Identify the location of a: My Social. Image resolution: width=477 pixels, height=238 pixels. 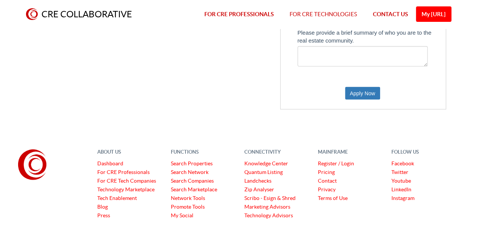
(182, 215).